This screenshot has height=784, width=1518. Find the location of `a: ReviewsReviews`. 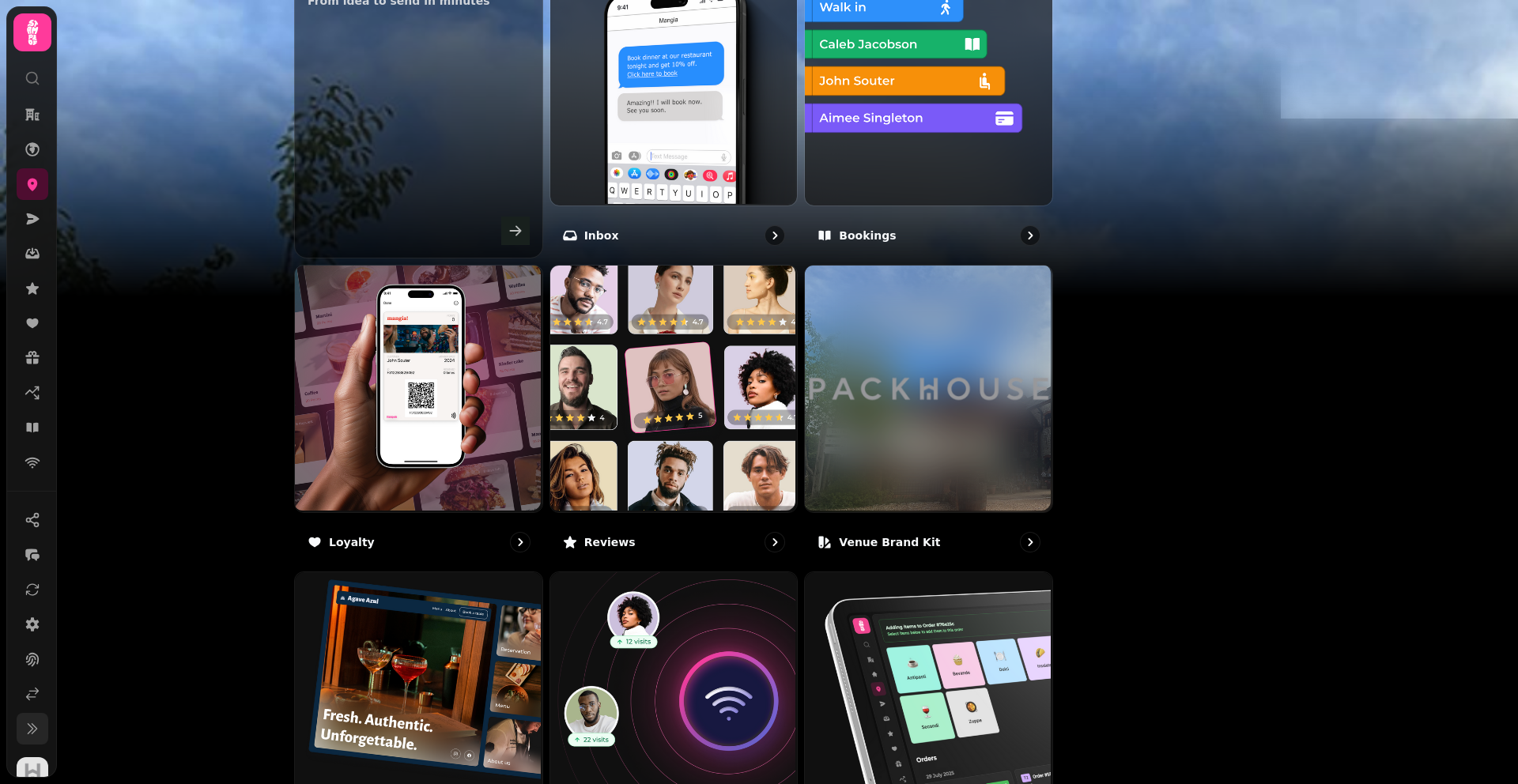

a: ReviewsReviews is located at coordinates (674, 415).